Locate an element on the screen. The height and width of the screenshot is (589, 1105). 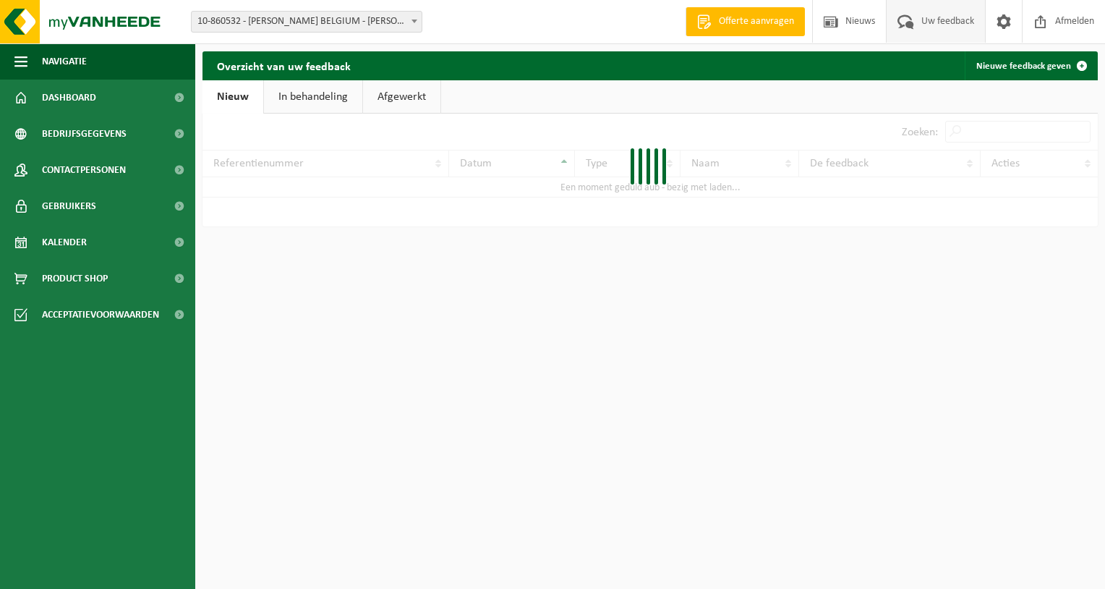
span: 10-860532 - DIEBOLD BELGIUM - ZIEGLER - AALST is located at coordinates (307, 22).